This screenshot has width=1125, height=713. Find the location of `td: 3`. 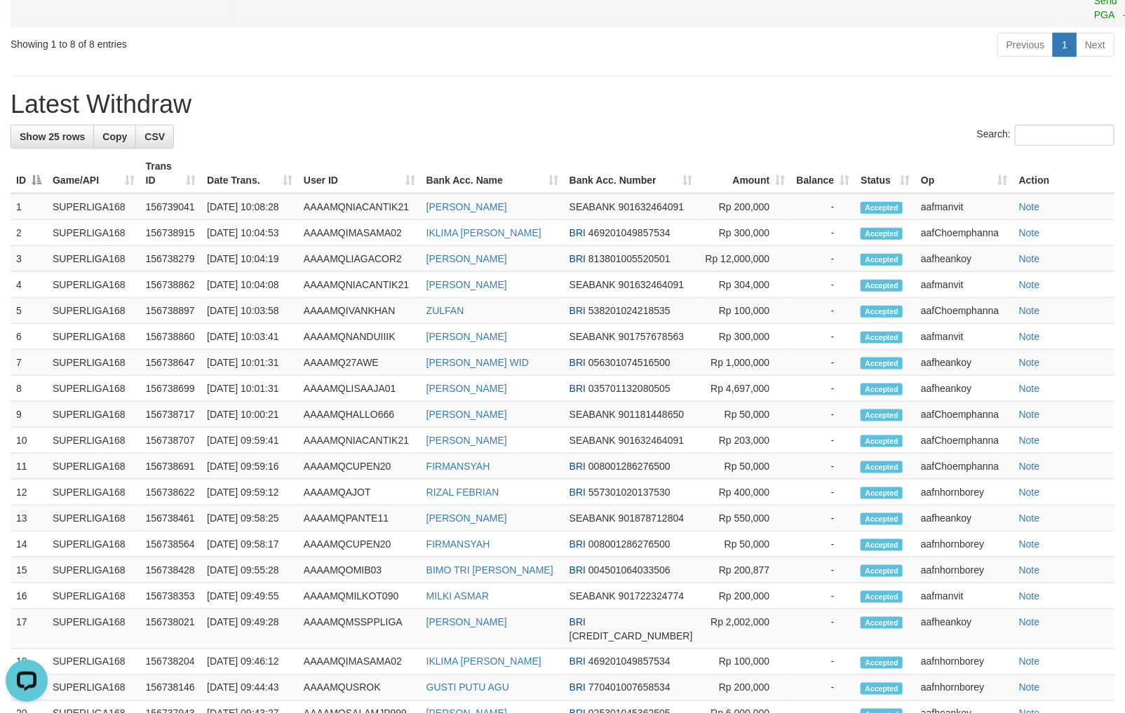

td: 3 is located at coordinates (29, 259).